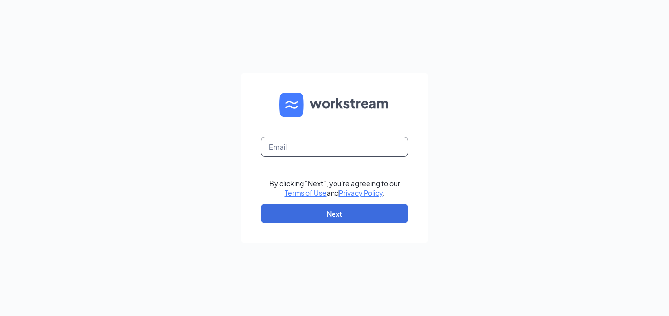  Describe the element at coordinates (361, 193) in the screenshot. I see `a: Privacy Policy` at that location.